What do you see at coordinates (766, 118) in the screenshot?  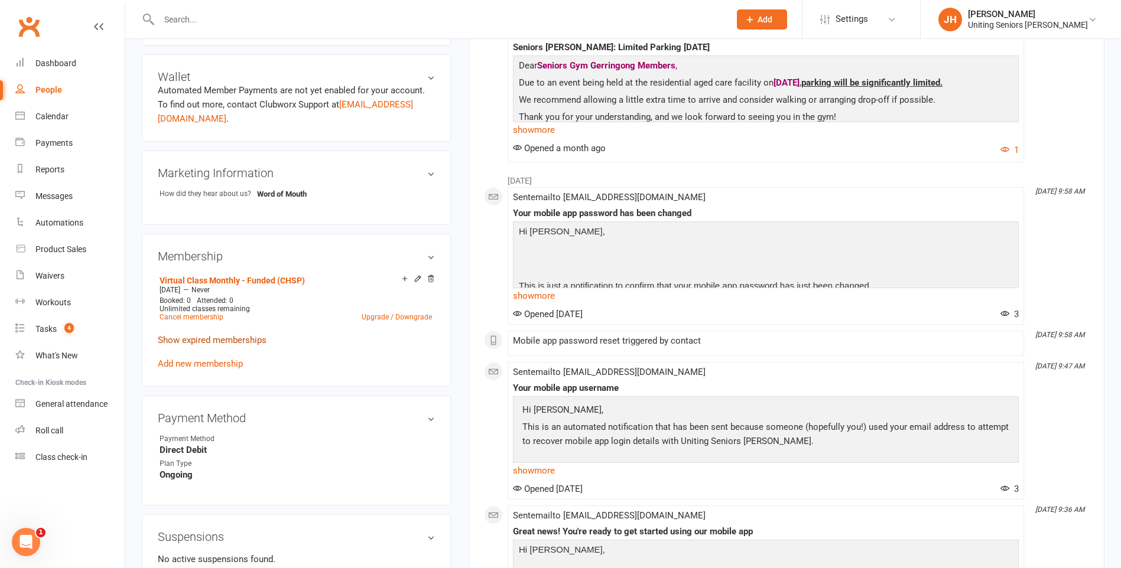 I see `p: Thank you for your understanding, and we look forward to seeing you in the gym!` at bounding box center [766, 118].